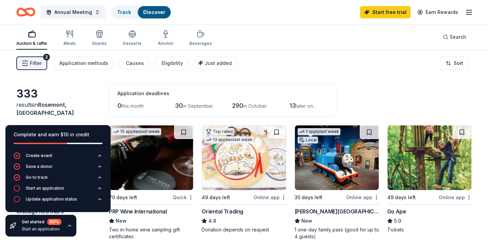 This screenshot has height=242, width=488. What do you see at coordinates (165, 43) in the screenshot?
I see `div: Alcohol` at bounding box center [165, 43].